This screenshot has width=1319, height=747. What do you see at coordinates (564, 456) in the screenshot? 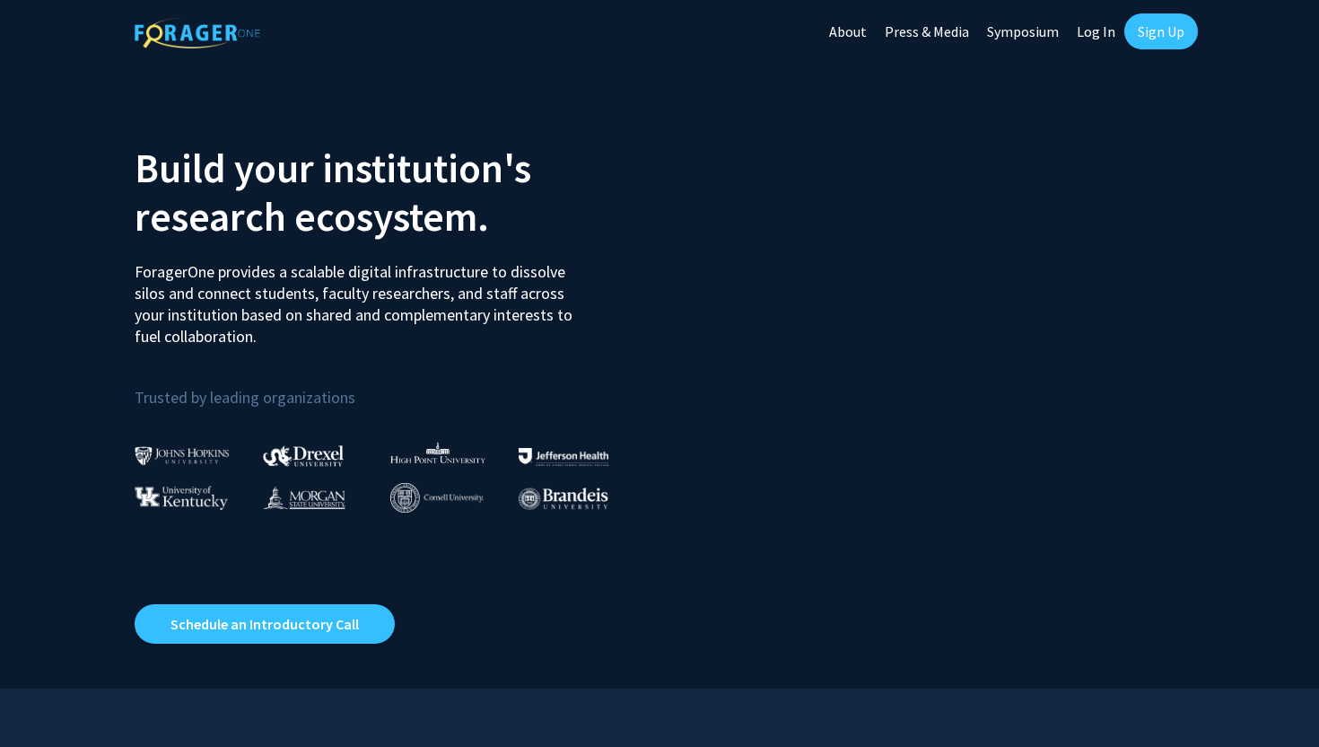
I see `img: Thomas Jefferson University` at bounding box center [564, 456].